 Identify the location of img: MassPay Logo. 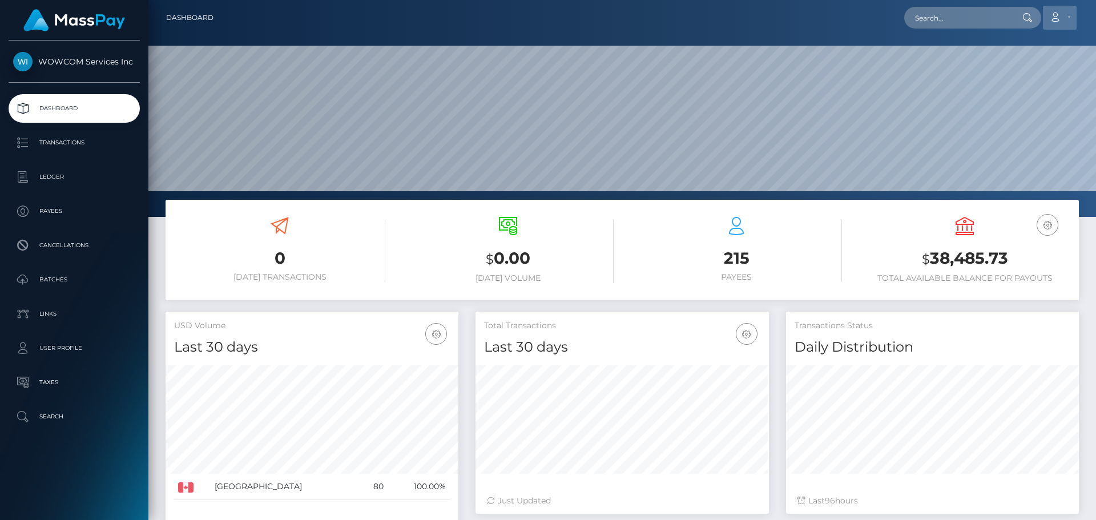
(74, 20).